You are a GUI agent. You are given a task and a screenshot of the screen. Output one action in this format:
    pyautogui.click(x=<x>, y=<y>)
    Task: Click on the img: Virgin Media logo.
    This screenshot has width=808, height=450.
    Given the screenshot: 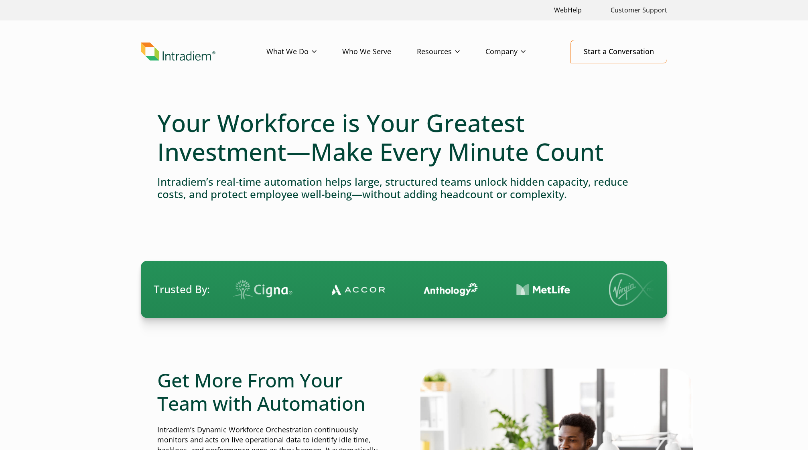 What is the action you would take?
    pyautogui.click(x=637, y=290)
    